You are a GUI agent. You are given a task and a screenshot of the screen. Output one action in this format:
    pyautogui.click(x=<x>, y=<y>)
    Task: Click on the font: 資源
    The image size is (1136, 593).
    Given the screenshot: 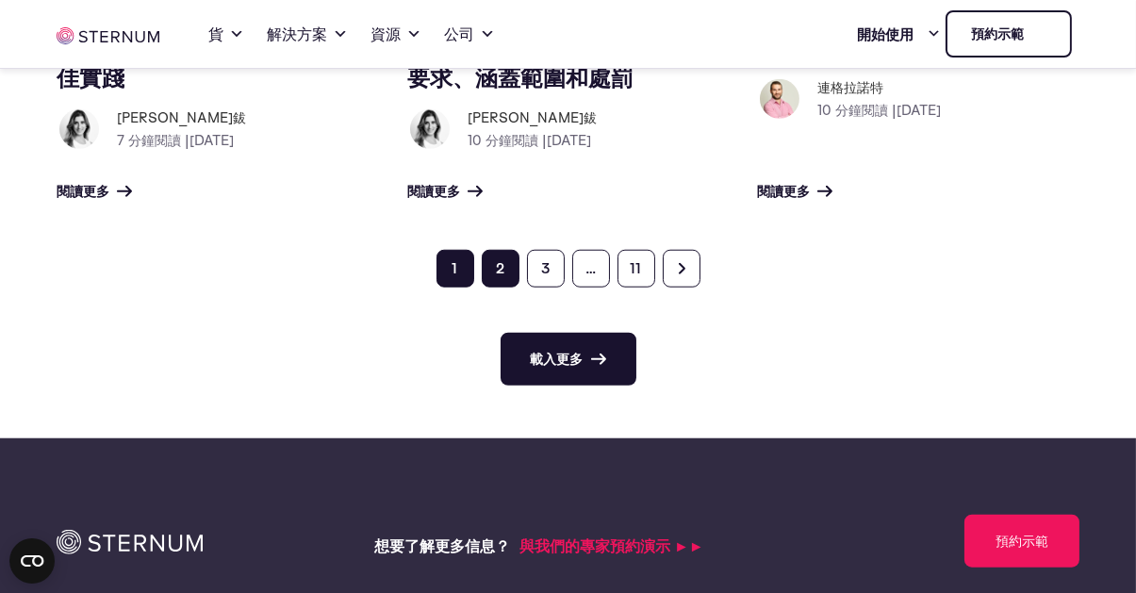 What is the action you would take?
    pyautogui.click(x=386, y=33)
    